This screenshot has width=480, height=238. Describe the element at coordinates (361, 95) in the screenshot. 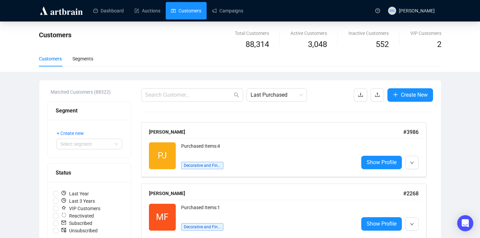

I see `span: download` at that location.